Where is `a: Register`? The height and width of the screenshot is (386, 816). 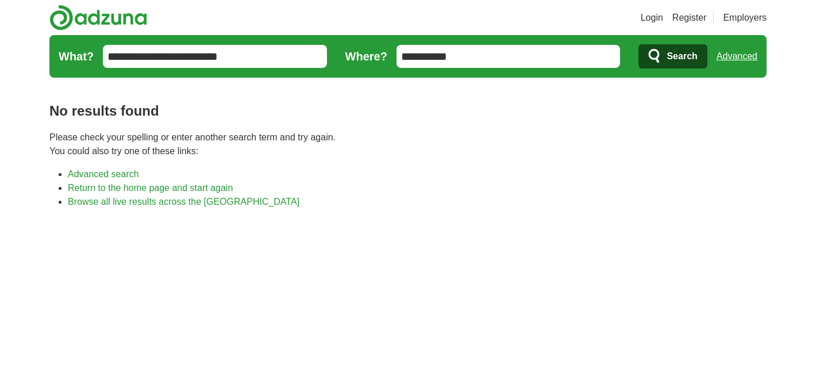 a: Register is located at coordinates (690, 18).